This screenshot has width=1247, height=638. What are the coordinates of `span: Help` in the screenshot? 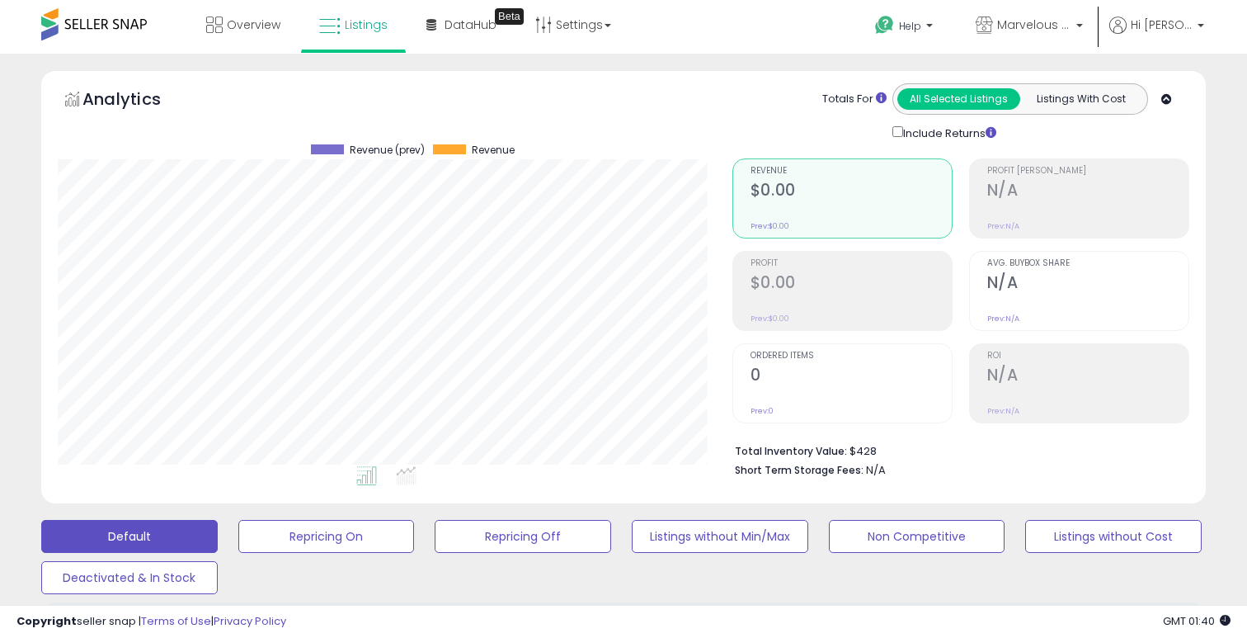 It's located at (910, 26).